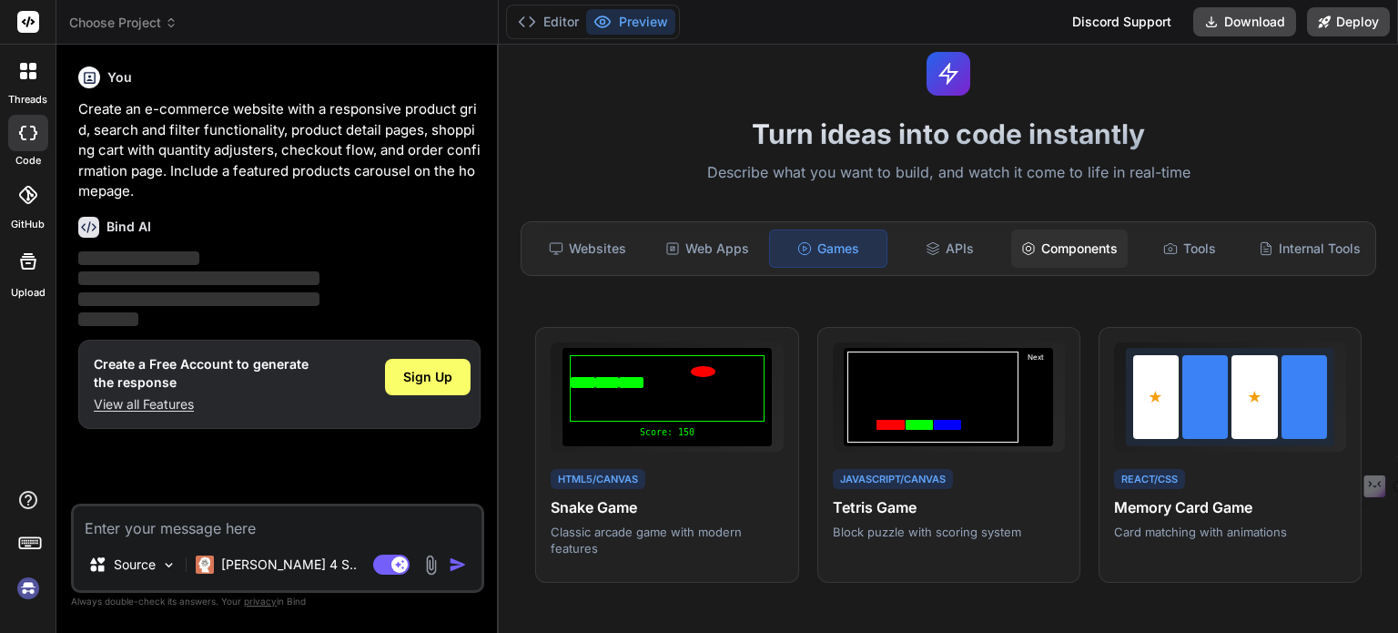  Describe the element at coordinates (1348, 22) in the screenshot. I see `button: Deploy` at that location.